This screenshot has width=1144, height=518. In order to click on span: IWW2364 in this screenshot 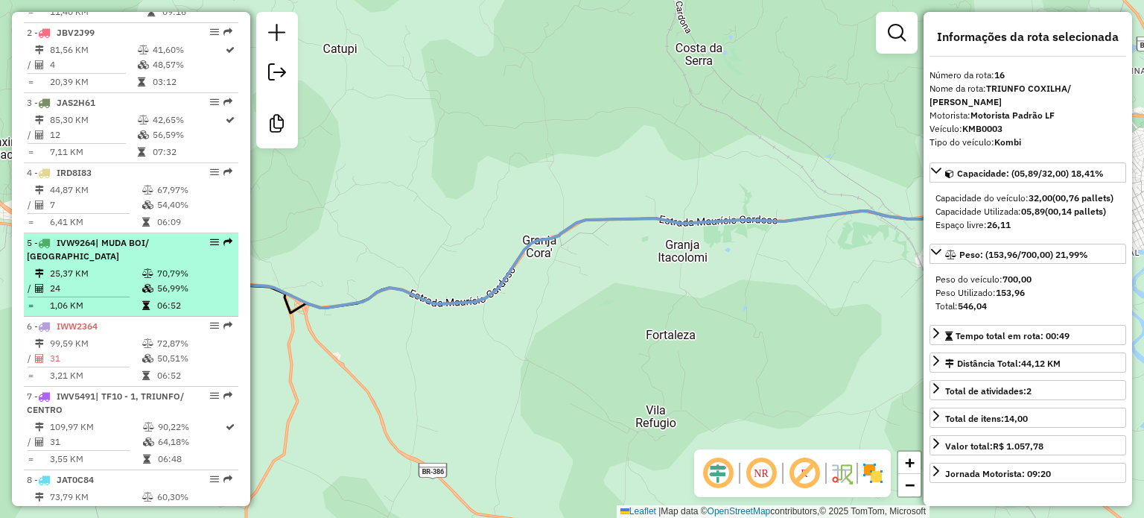, I will do `click(77, 326)`.